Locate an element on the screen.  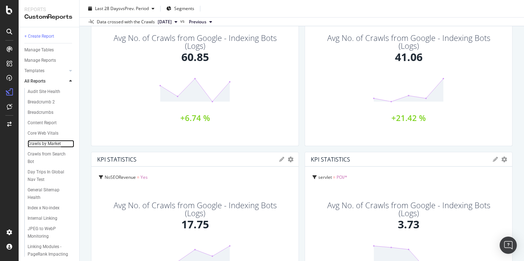
a: Audit Site Health is located at coordinates (51, 91).